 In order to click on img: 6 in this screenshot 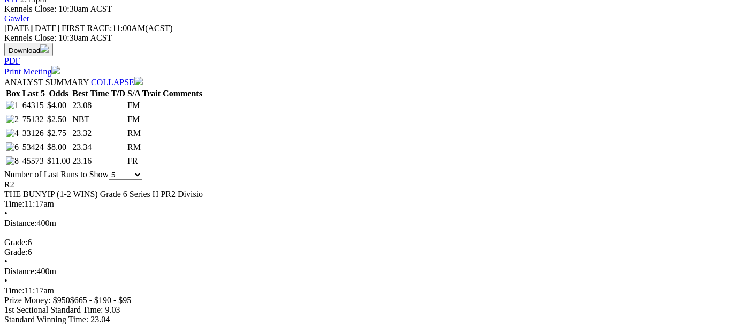, I will do `click(12, 147)`.